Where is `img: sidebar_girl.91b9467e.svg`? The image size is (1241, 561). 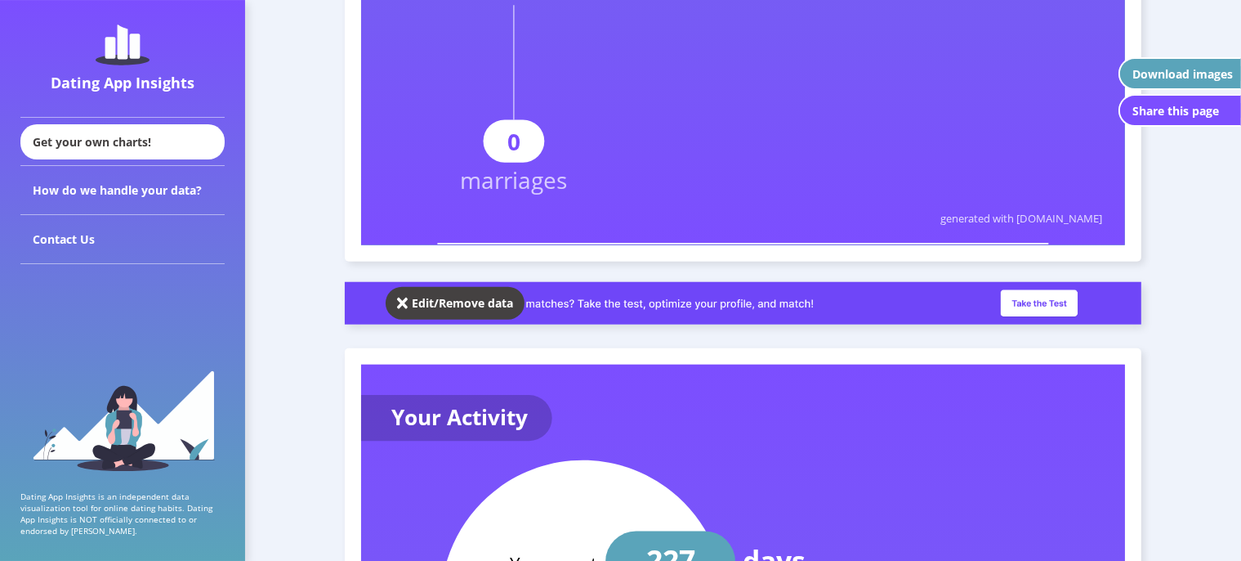
img: sidebar_girl.91b9467e.svg is located at coordinates (123, 419).